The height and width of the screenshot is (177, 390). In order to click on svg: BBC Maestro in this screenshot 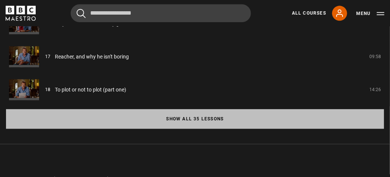, I will do `click(21, 13)`.